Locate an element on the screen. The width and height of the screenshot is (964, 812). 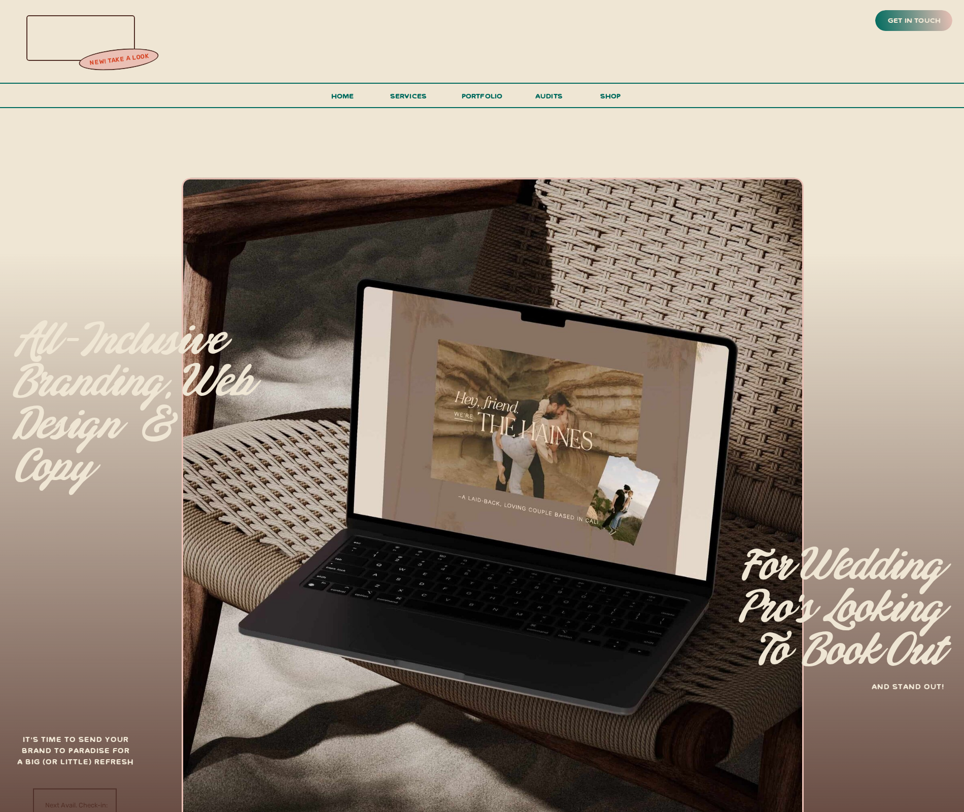
a: portfolio is located at coordinates (482, 98).